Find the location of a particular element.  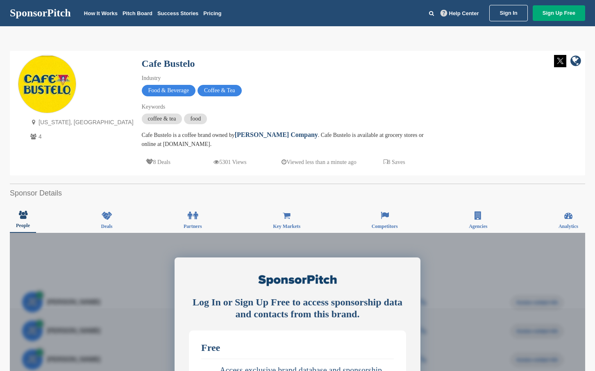

span: Food & Beverage is located at coordinates (169, 91).